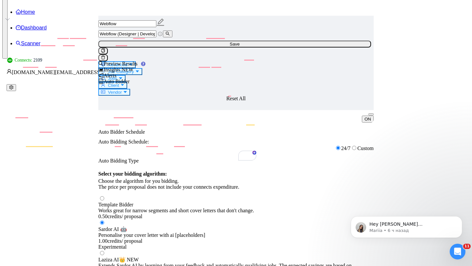 The width and height of the screenshot is (472, 266). What do you see at coordinates (114, 92) in the screenshot?
I see `button: idcardVendorcaret-down` at bounding box center [114, 92].